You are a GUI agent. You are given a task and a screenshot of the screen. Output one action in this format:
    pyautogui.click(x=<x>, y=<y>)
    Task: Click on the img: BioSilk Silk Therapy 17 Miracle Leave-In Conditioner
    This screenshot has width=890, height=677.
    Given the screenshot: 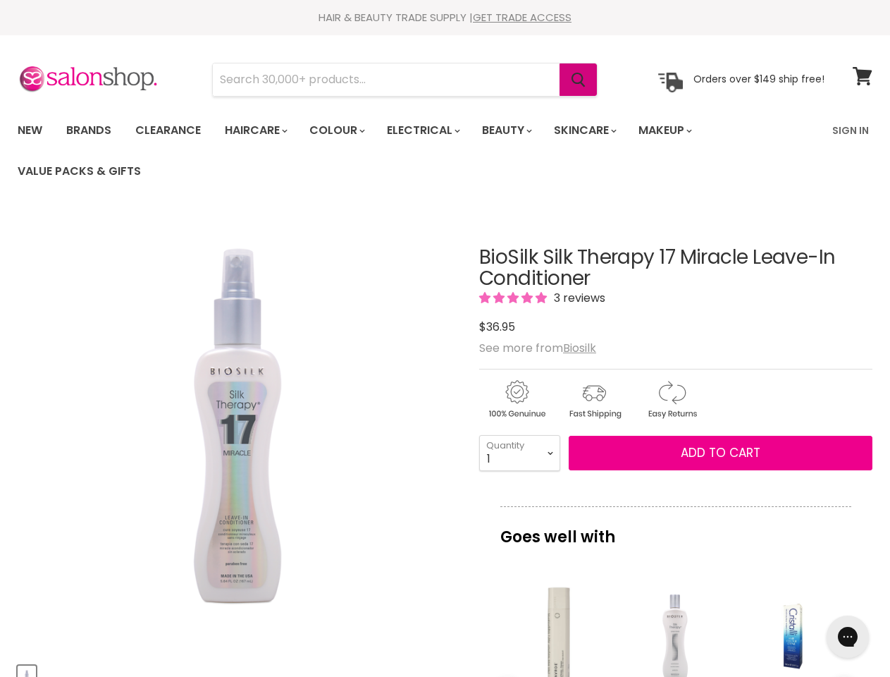 What is the action you would take?
    pyautogui.click(x=238, y=431)
    